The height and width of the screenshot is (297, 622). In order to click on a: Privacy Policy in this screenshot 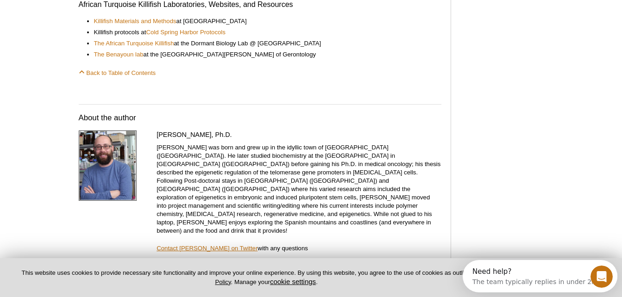, I will do `click(363, 277)`.